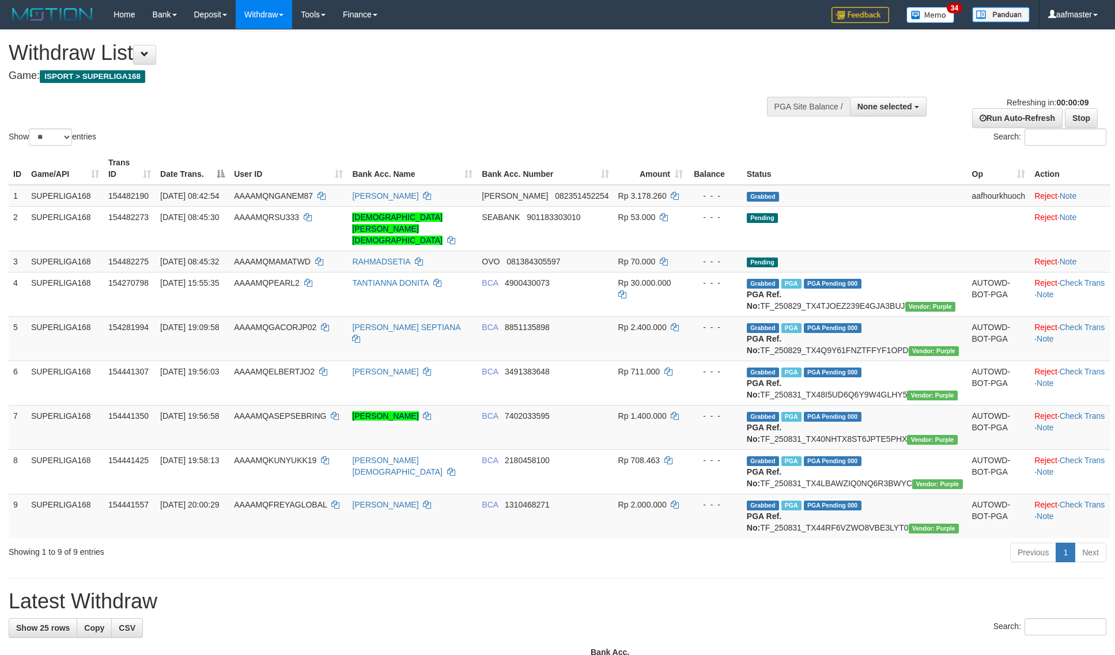 Image resolution: width=1115 pixels, height=655 pixels. Describe the element at coordinates (129, 283) in the screenshot. I see `span: 154270798` at that location.